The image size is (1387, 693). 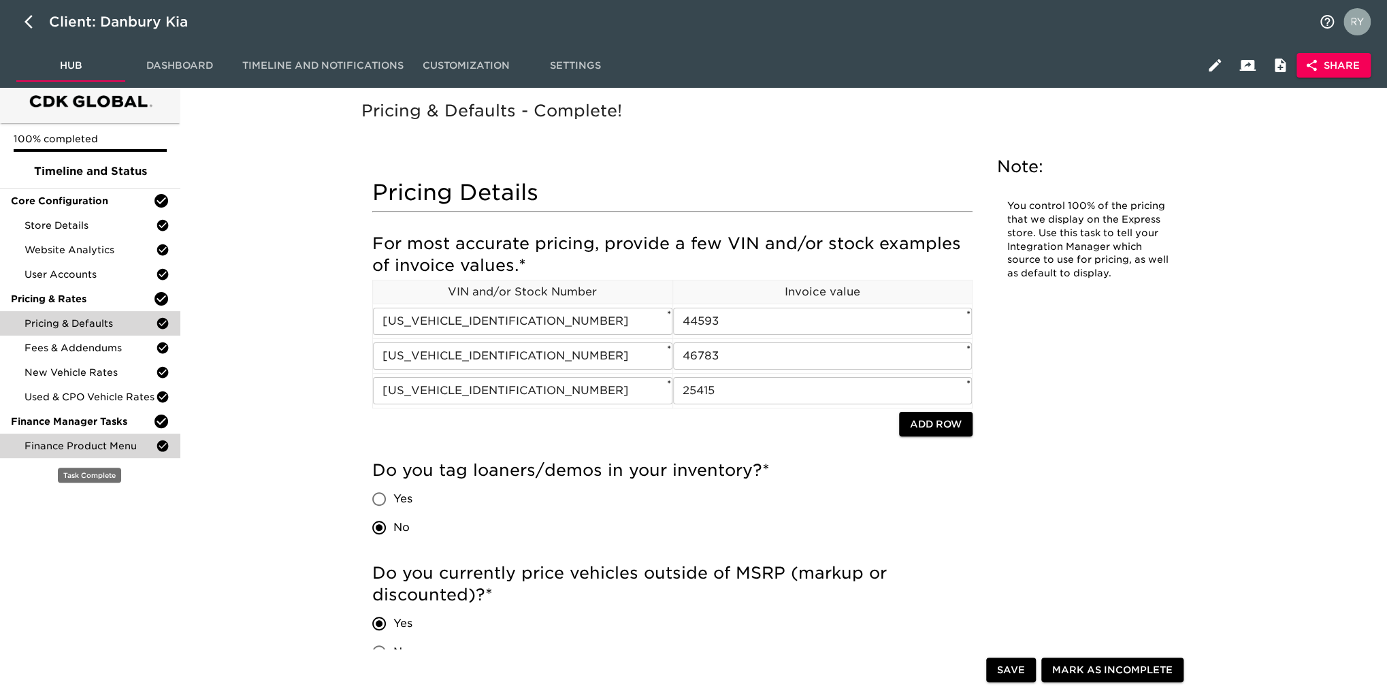 What do you see at coordinates (575, 65) in the screenshot?
I see `span: Settings` at bounding box center [575, 65].